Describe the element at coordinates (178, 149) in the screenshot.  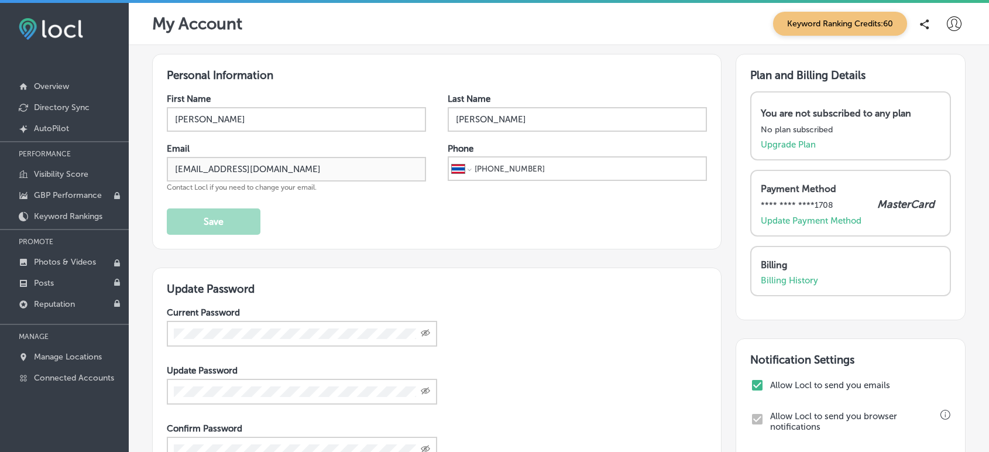
I see `label: Email` at that location.